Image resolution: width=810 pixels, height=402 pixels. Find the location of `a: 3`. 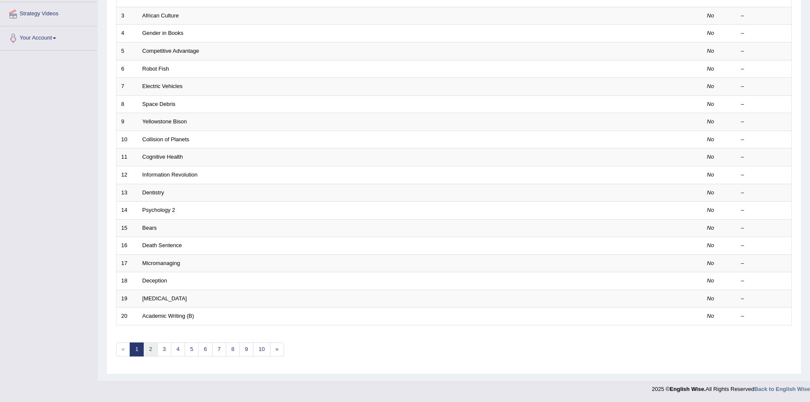

a: 3 is located at coordinates (164, 349).